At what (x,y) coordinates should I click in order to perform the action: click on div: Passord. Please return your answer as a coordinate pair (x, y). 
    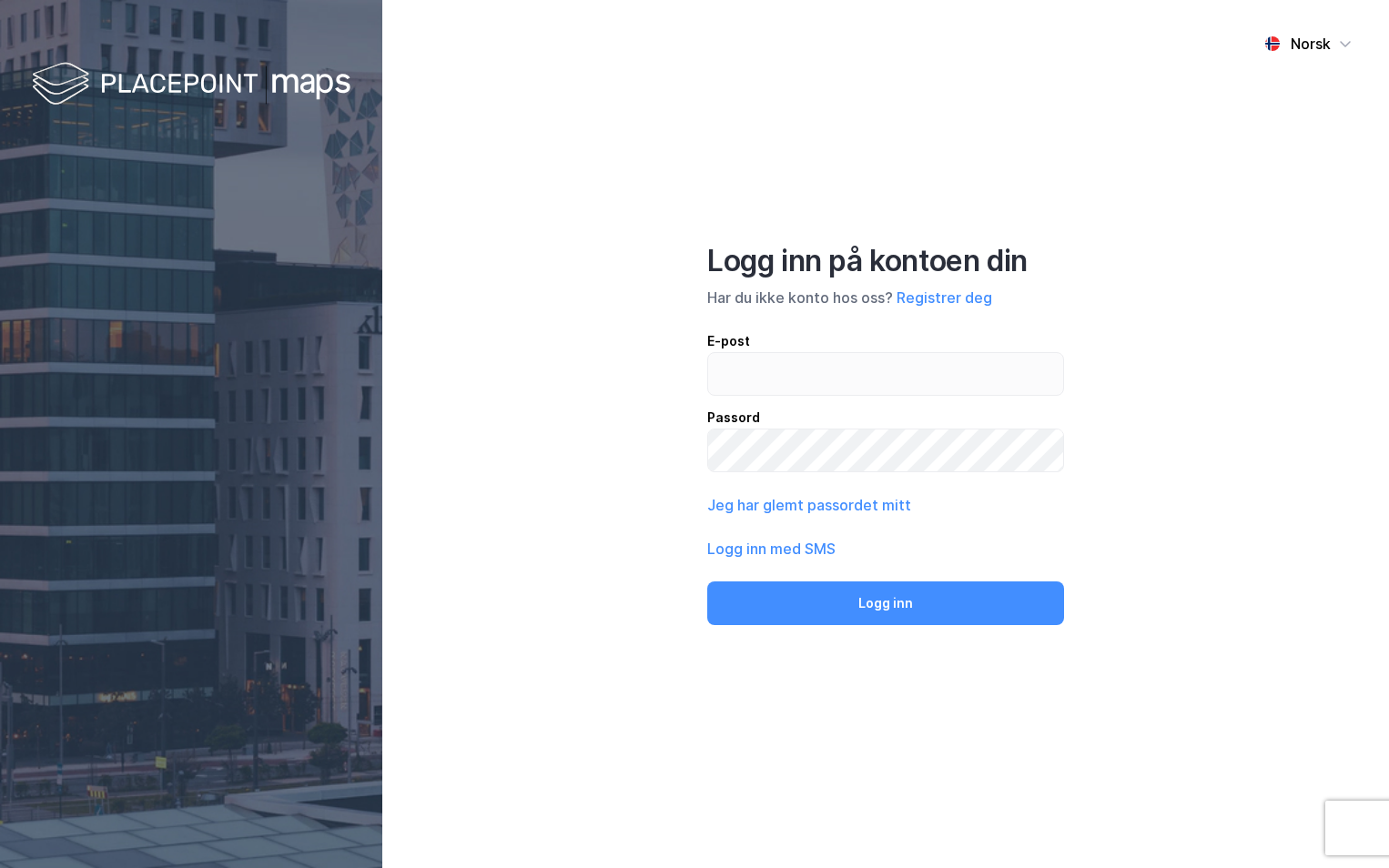
    Looking at the image, I should click on (885, 418).